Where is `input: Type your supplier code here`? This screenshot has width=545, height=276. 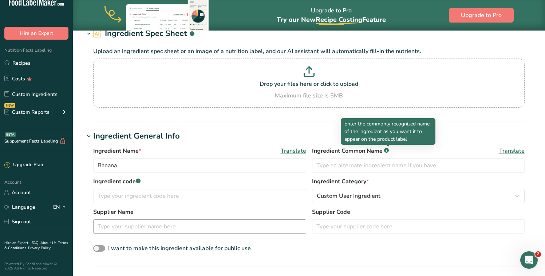
input: Type your supplier code here is located at coordinates (418, 227).